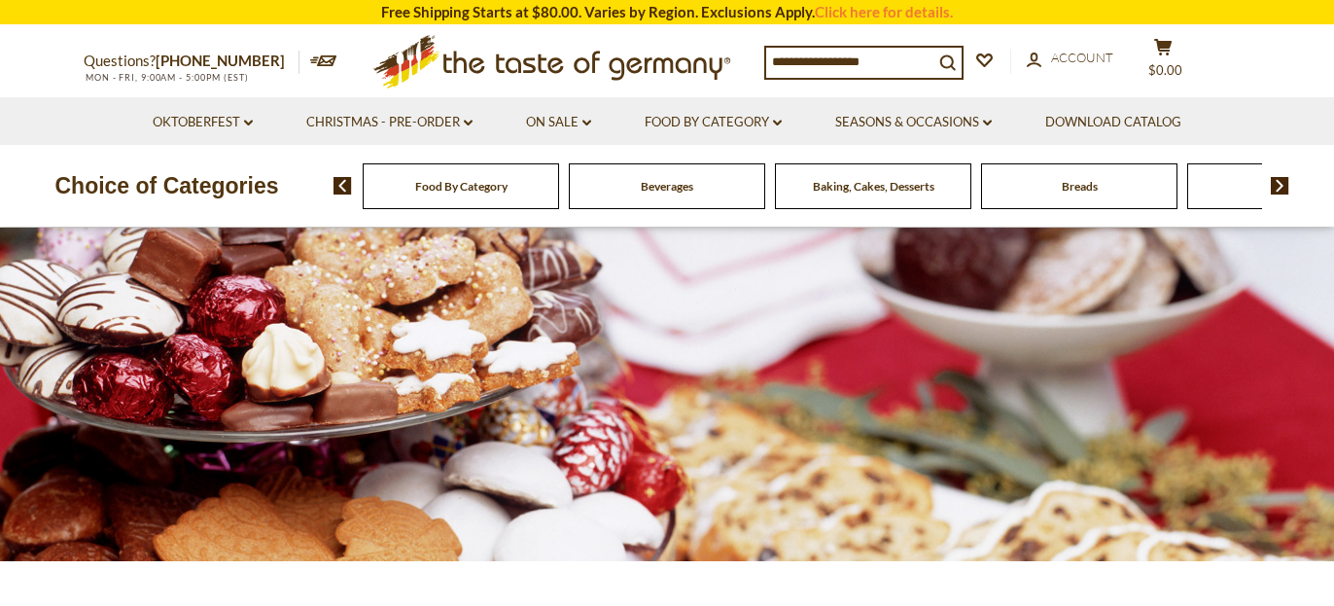 This screenshot has width=1334, height=606. I want to click on span: Breads, so click(1079, 186).